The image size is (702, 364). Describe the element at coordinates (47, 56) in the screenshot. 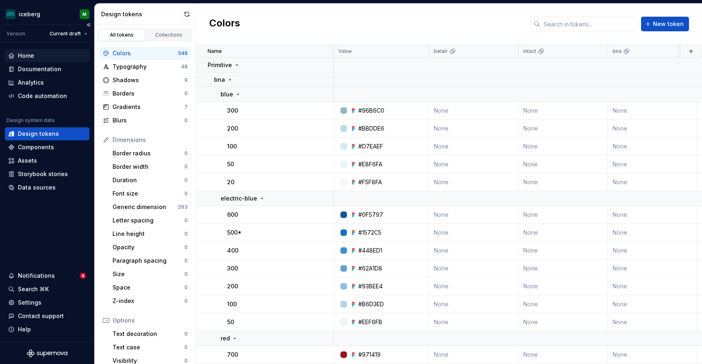

I see `a: Home` at that location.